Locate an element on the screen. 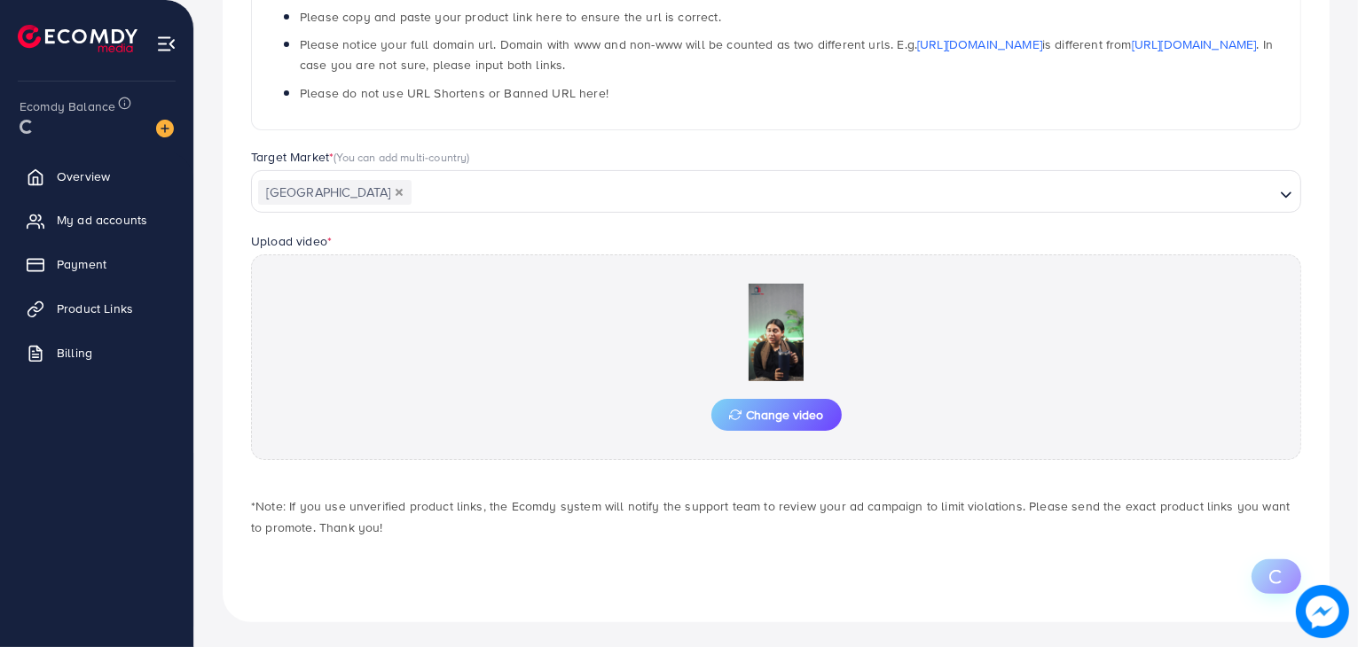 The height and width of the screenshot is (647, 1358). span: Billing is located at coordinates (74, 353).